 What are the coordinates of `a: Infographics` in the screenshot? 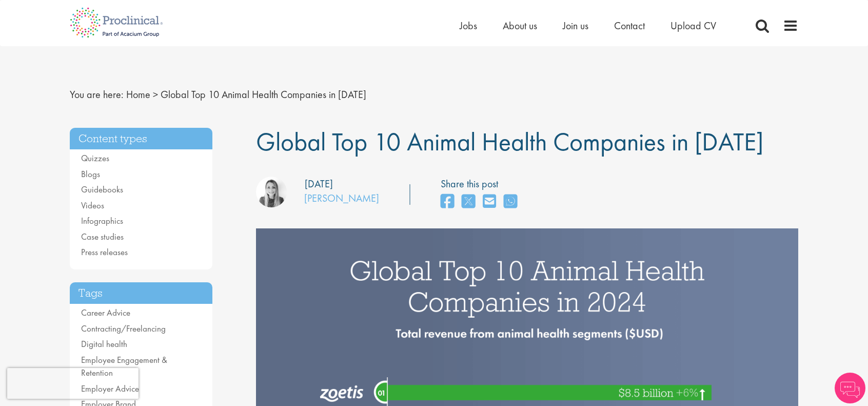 It's located at (102, 221).